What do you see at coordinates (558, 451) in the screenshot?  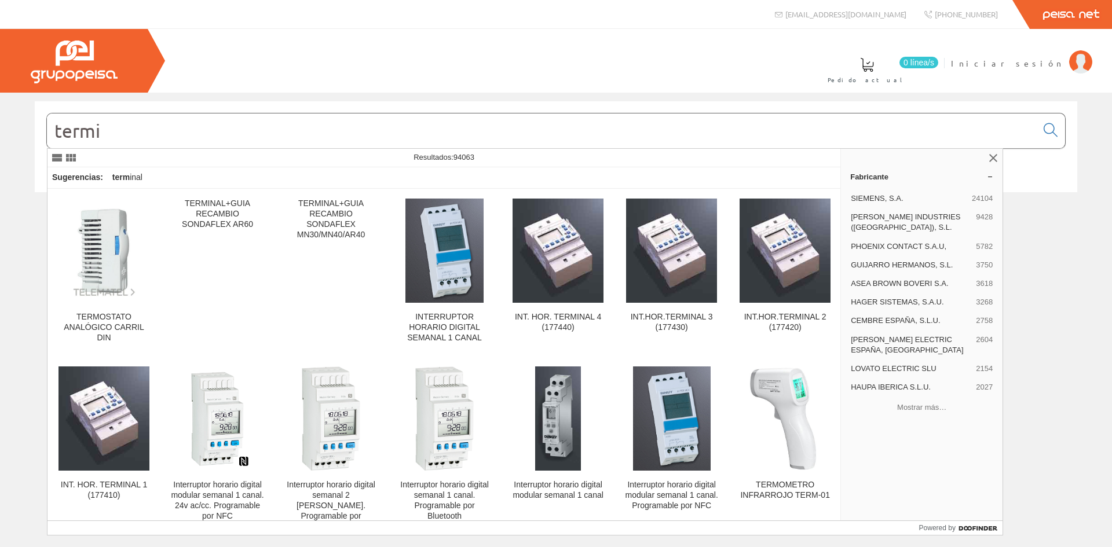 I see `a: Interruptor horario digital modular semanal 1 canal Interruptor horario digital modular semanal 1...` at bounding box center [558, 451].